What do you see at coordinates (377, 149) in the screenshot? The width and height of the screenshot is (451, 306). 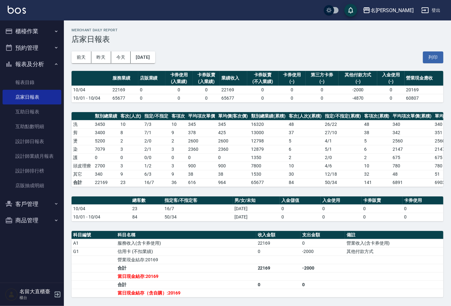 I see `td: 6` at bounding box center [377, 149].